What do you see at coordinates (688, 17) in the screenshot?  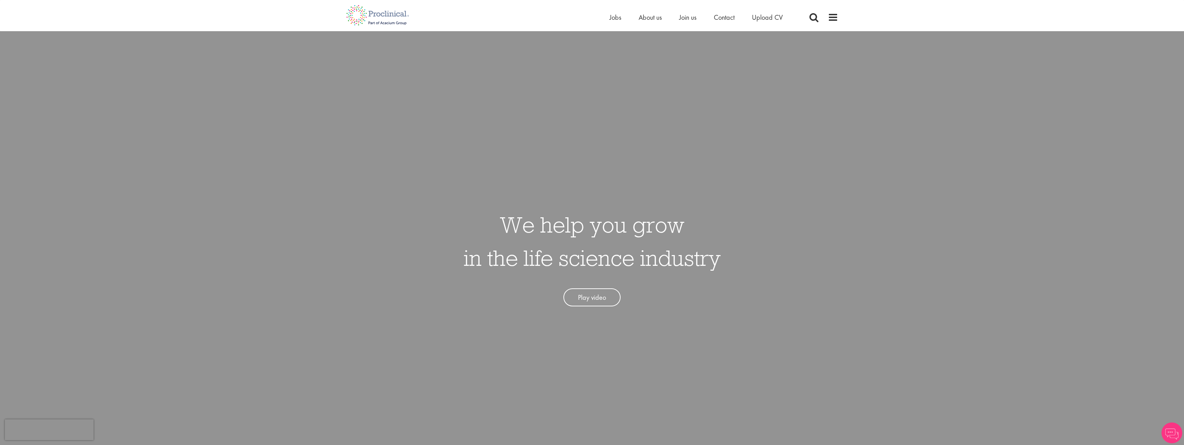 I see `a: Join us` at bounding box center [688, 17].